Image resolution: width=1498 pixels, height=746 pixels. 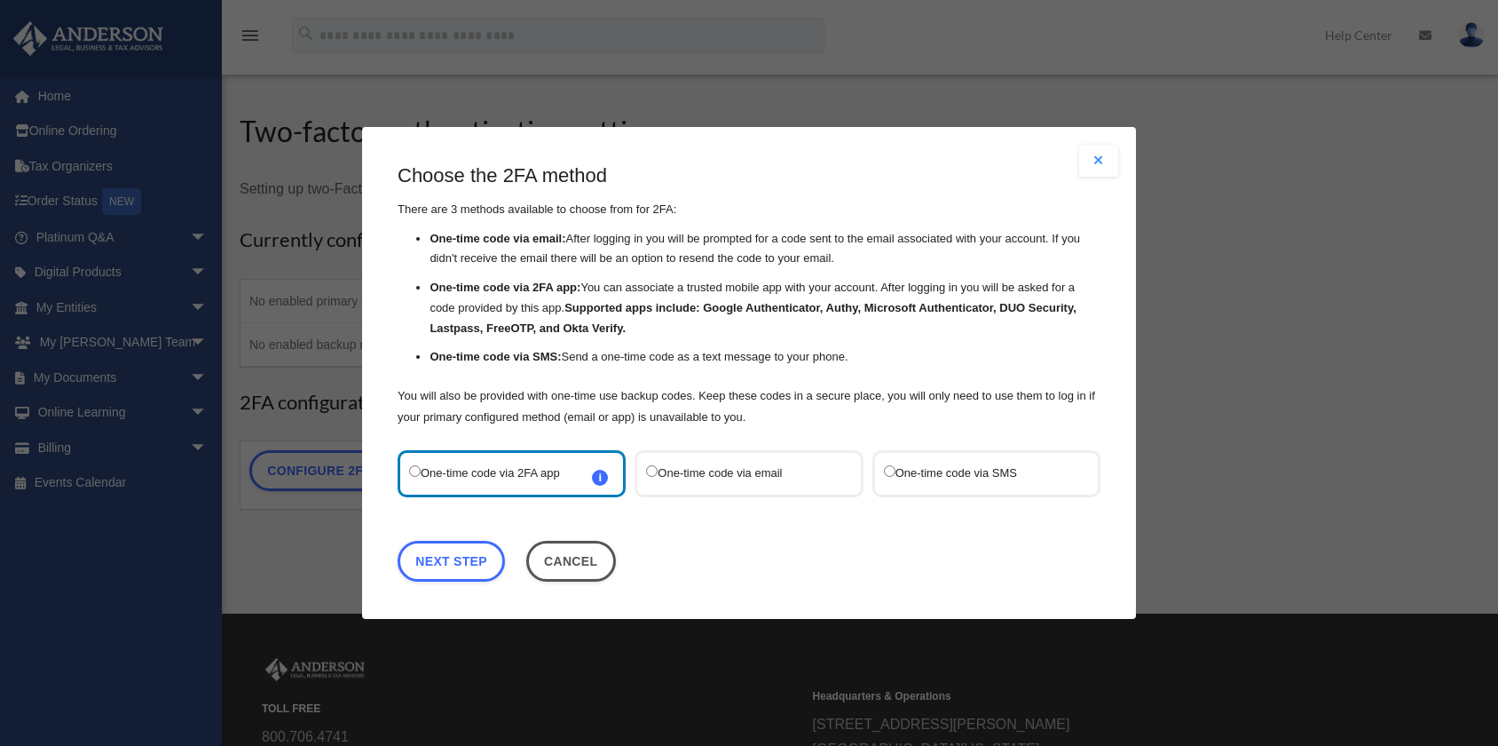 I want to click on p: You will also be provided with one-time use backup codes. Keep these codes in a secure place, you..., so click(x=749, y=406).